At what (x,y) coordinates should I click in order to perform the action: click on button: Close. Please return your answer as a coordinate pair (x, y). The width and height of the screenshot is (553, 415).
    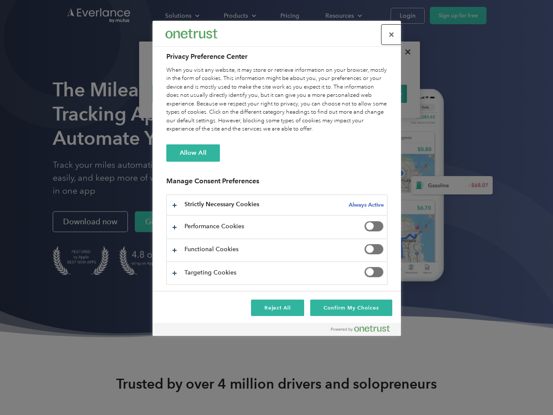
    Looking at the image, I should click on (392, 35).